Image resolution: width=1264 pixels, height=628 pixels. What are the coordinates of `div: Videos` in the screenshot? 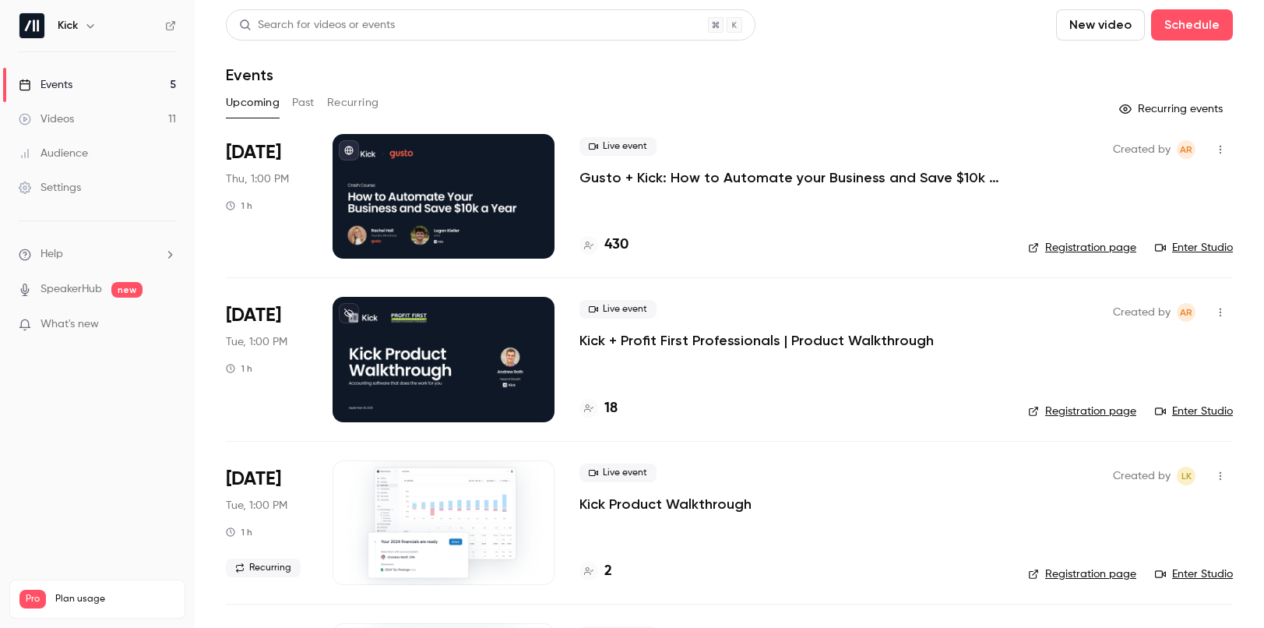 It's located at (46, 119).